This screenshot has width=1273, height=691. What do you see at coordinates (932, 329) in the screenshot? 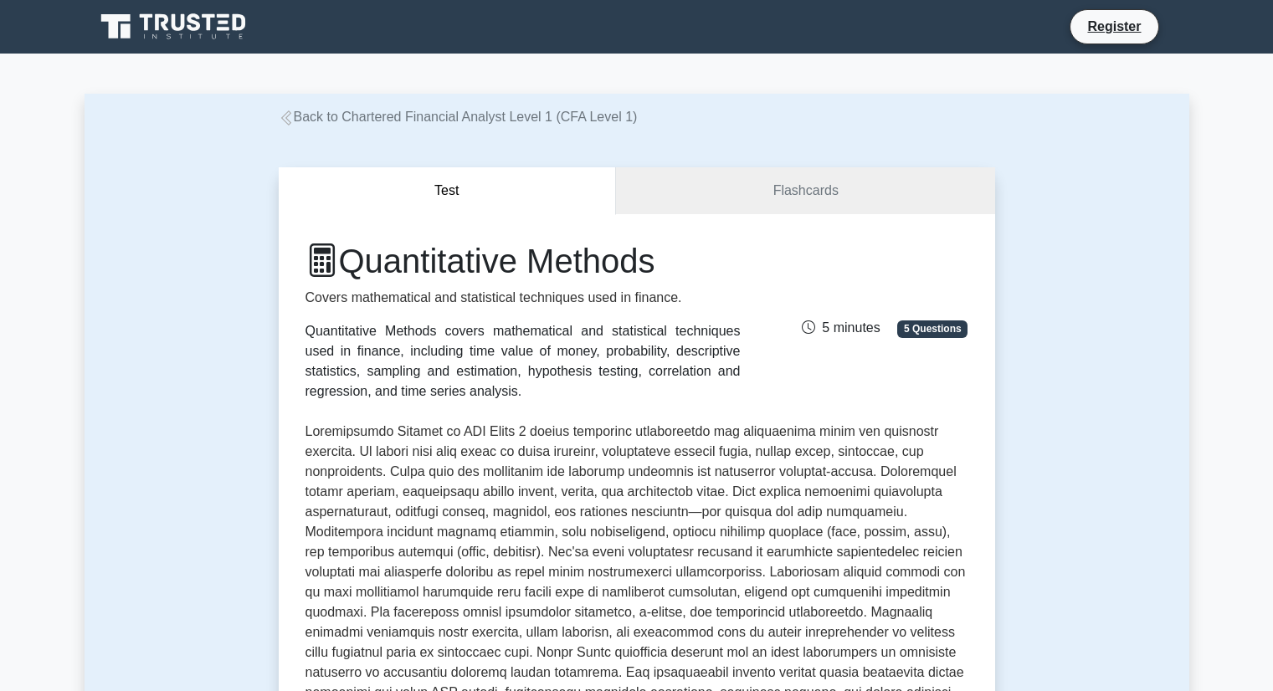
I see `span: 5 Questions` at bounding box center [932, 329].